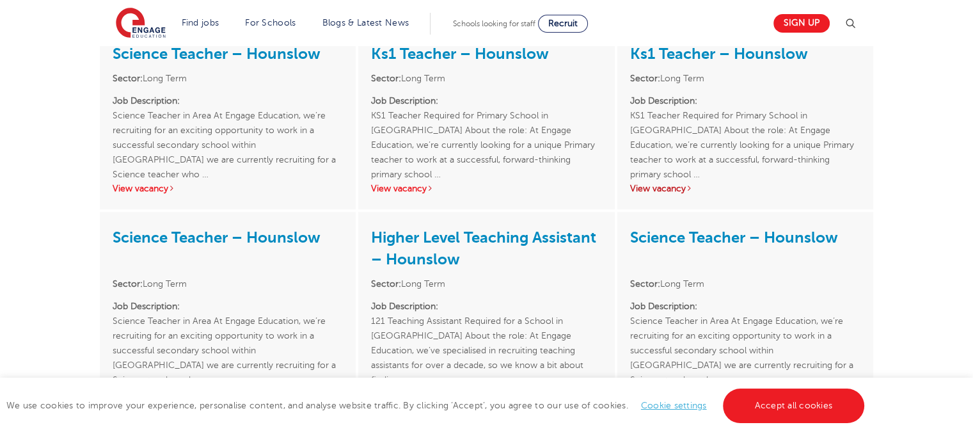 This screenshot has height=434, width=973. What do you see at coordinates (366, 22) in the screenshot?
I see `a: Blogs & Latest News` at bounding box center [366, 22].